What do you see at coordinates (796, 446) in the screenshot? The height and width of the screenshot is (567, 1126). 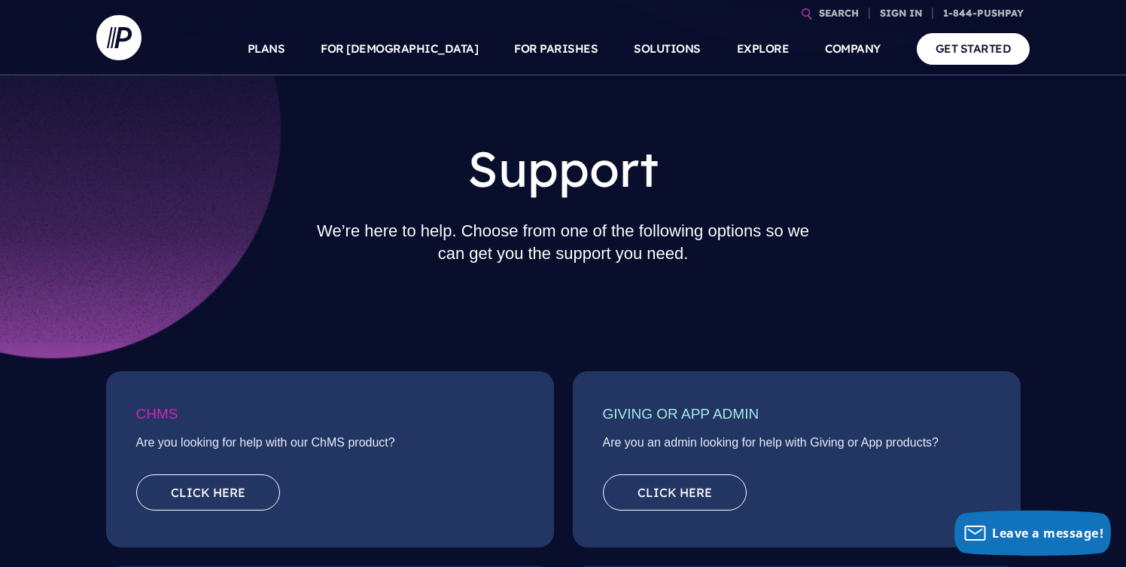 I see `p: Are you an admin looking for help with Giving or App products?` at bounding box center [796, 446].